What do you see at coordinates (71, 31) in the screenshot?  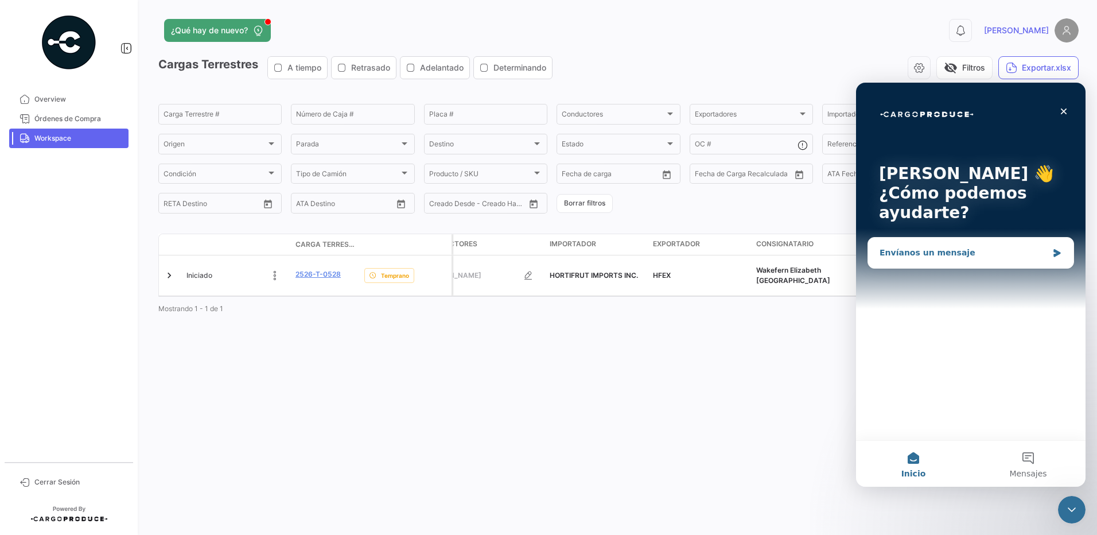 I see `img: logo` at bounding box center [71, 31].